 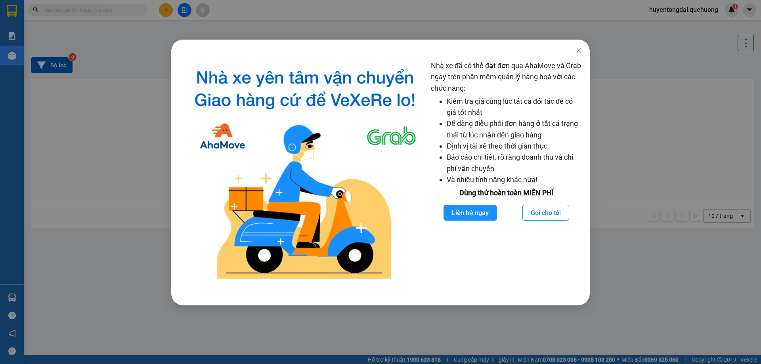 What do you see at coordinates (506, 193) in the screenshot?
I see `div: Dùng thử hoàn toàn MIỄN PHÍ` at bounding box center [506, 193].